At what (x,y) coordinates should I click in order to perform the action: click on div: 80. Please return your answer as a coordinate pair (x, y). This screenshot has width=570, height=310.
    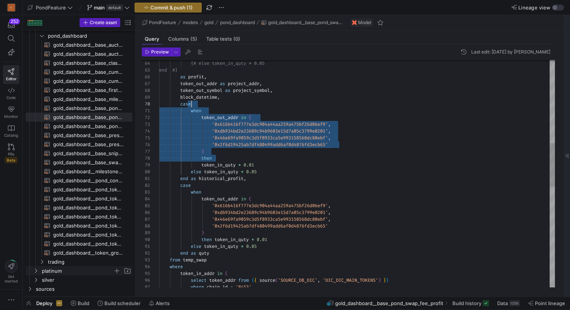
    Looking at the image, I should click on (146, 172).